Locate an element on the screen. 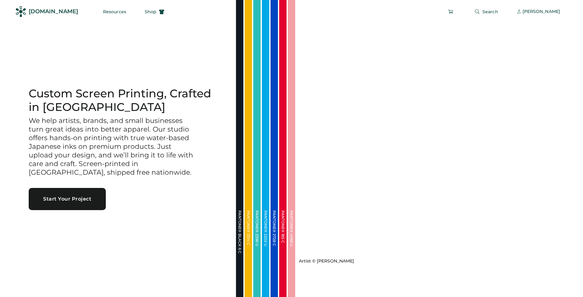 This screenshot has height=297, width=583. span: Search is located at coordinates (490, 12).